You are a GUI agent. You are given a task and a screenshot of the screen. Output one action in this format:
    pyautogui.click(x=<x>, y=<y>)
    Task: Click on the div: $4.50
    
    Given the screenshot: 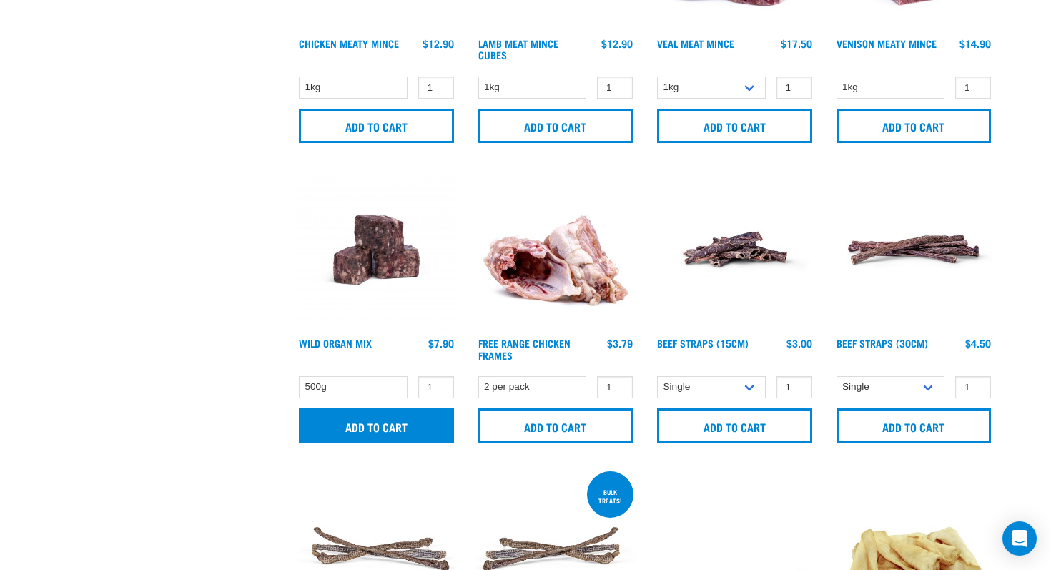 What is the action you would take?
    pyautogui.click(x=978, y=343)
    